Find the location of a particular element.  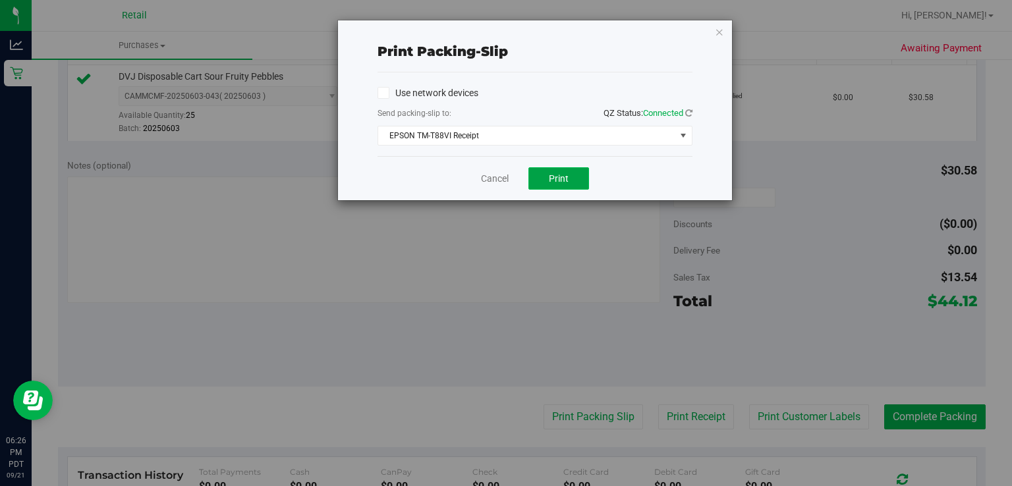

span: Print packing-slip is located at coordinates (443, 51).